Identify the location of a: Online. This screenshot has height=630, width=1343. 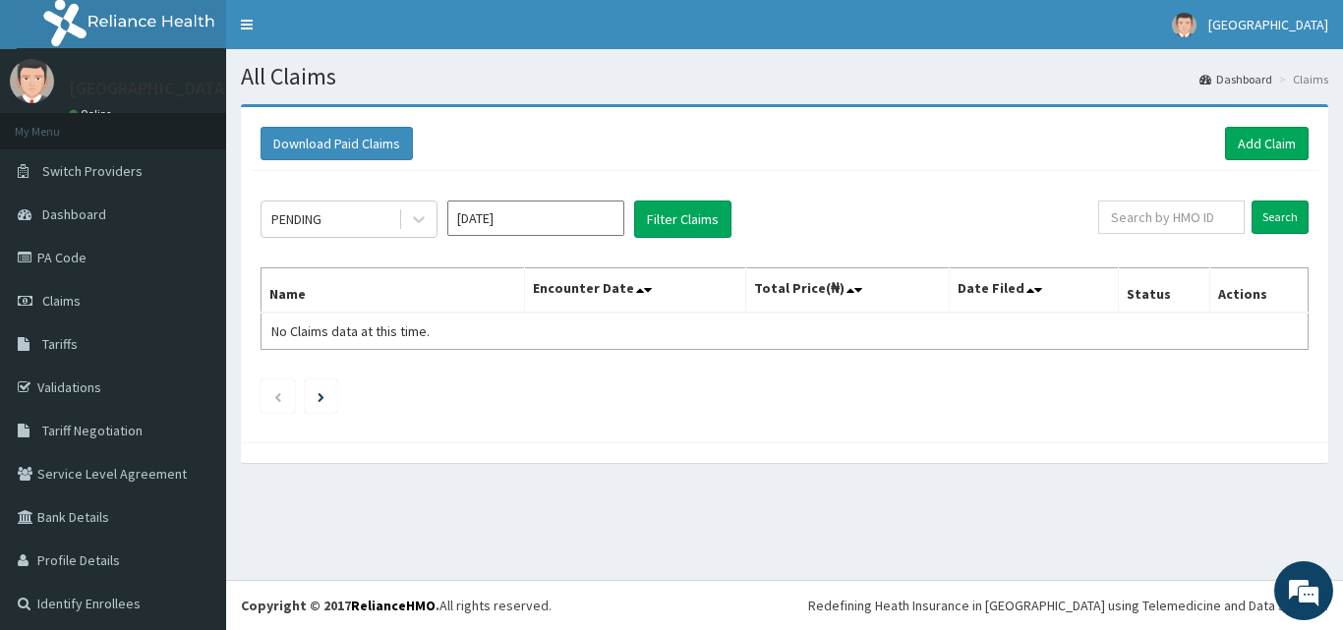
(92, 114).